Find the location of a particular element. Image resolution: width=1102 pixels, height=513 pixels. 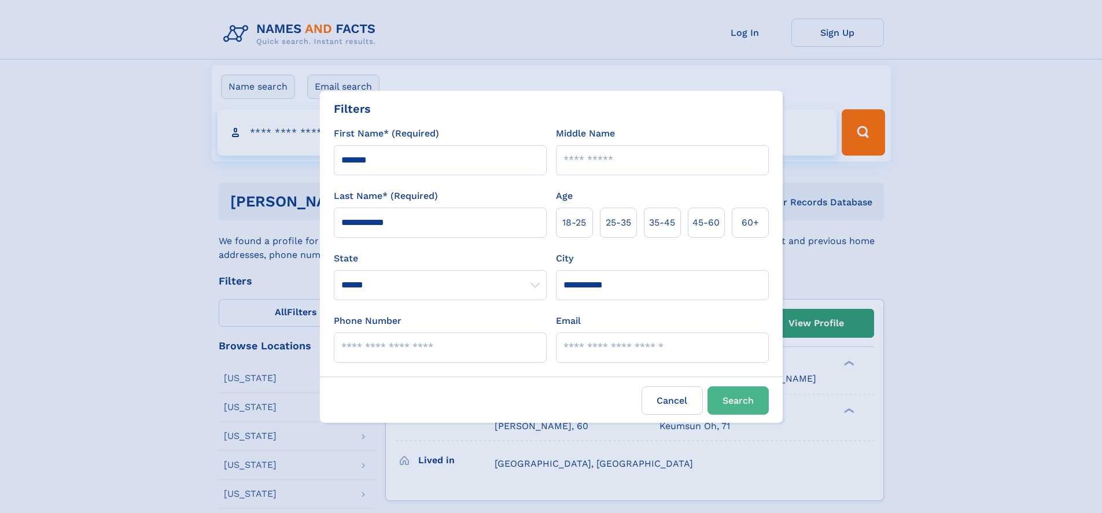

label: Age is located at coordinates (564, 196).